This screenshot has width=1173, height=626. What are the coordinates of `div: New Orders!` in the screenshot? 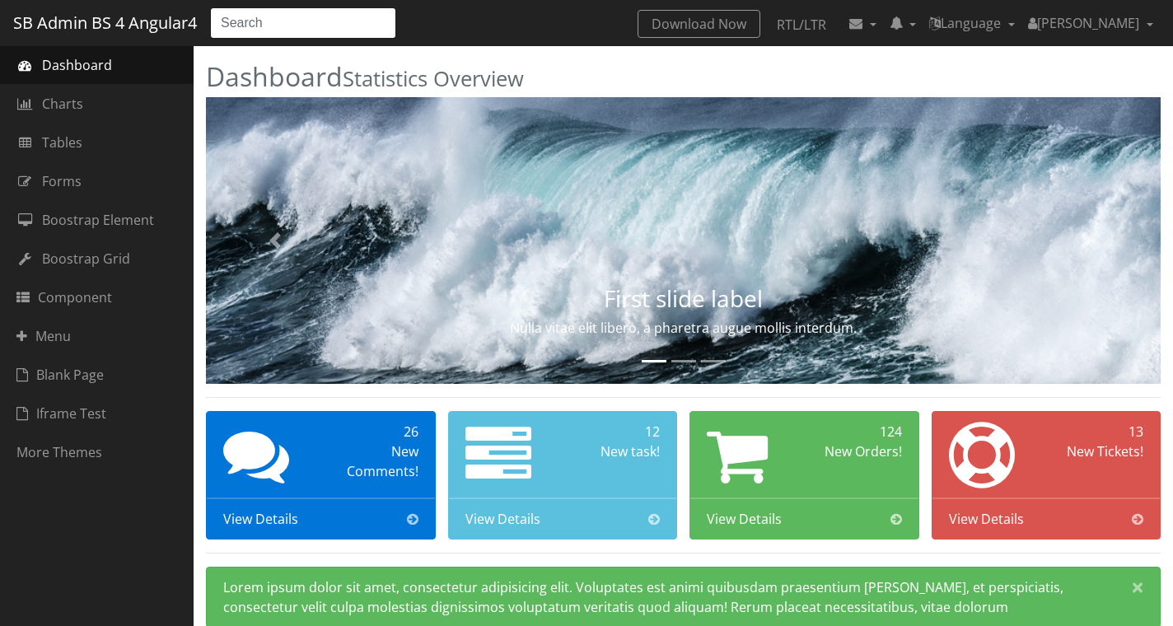 It's located at (856, 451).